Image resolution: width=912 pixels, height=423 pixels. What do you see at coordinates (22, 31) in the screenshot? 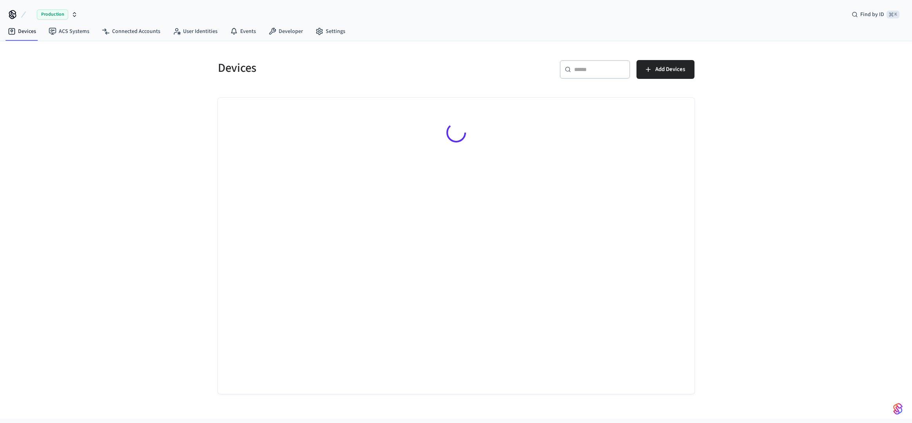
I see `a: Devices` at bounding box center [22, 31].